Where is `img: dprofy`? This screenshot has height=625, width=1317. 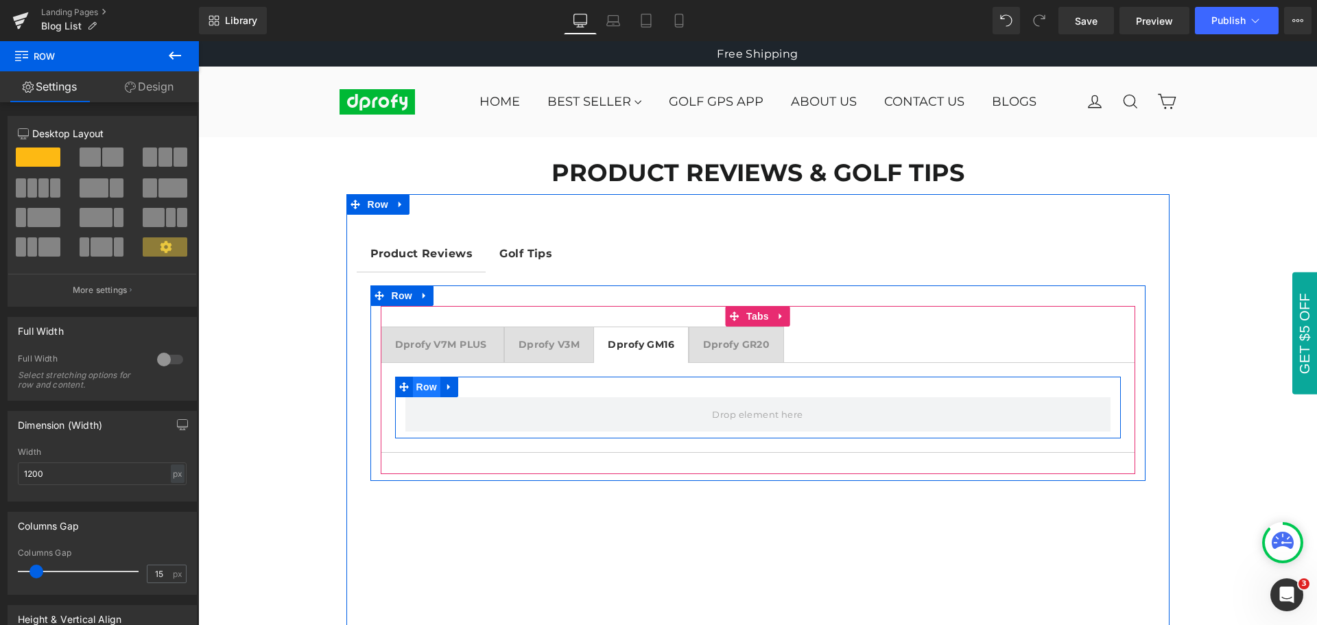 img: dprofy is located at coordinates (179, 60).